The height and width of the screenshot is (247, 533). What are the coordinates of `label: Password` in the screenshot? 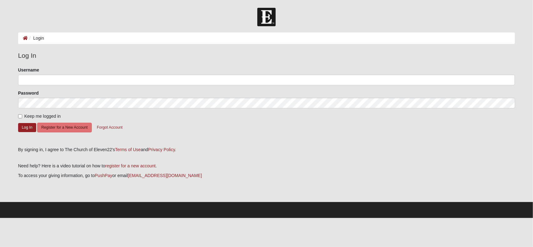 It's located at (28, 93).